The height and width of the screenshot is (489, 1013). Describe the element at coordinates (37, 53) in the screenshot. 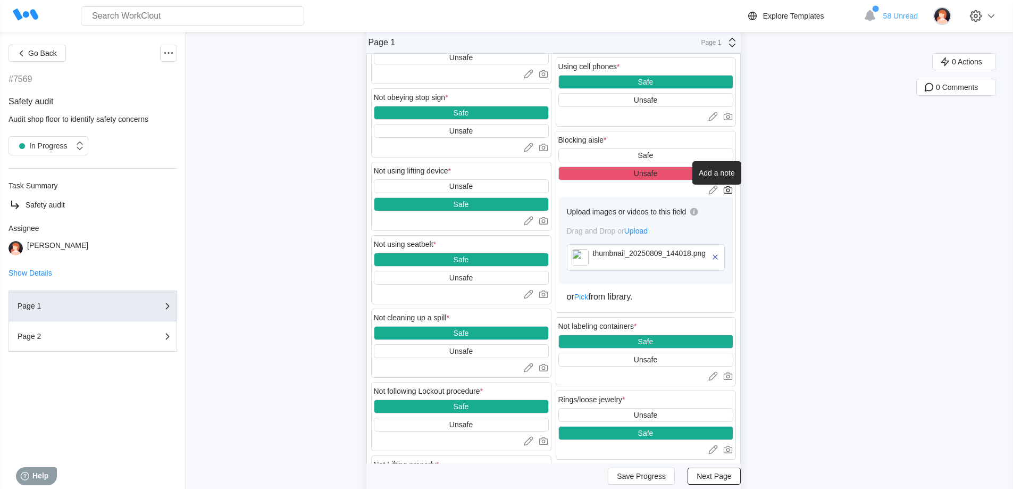

I see `button: Go Back` at that location.